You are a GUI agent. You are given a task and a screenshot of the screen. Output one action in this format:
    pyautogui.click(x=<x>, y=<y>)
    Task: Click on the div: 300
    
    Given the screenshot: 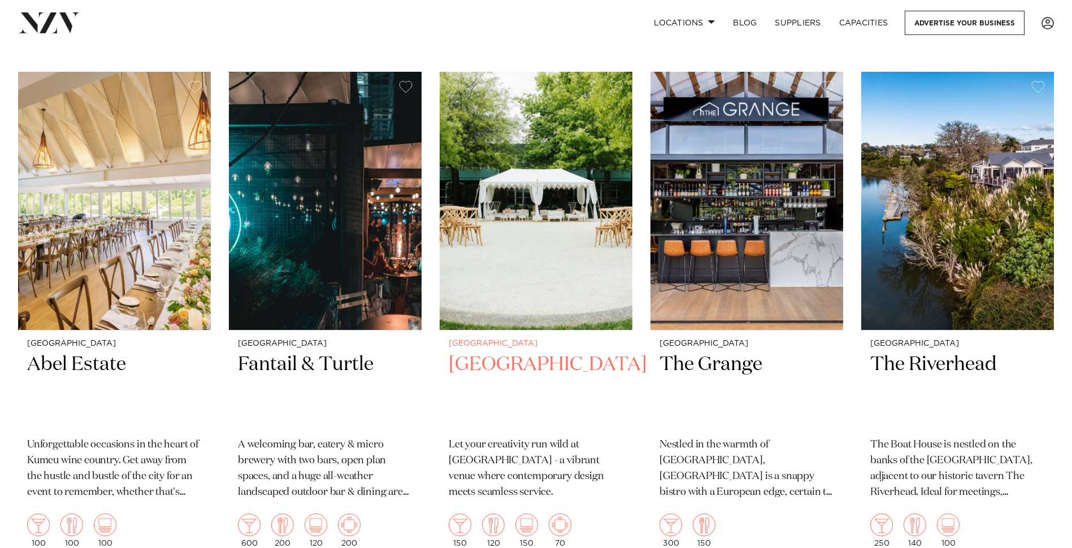 What is the action you would take?
    pyautogui.click(x=671, y=531)
    